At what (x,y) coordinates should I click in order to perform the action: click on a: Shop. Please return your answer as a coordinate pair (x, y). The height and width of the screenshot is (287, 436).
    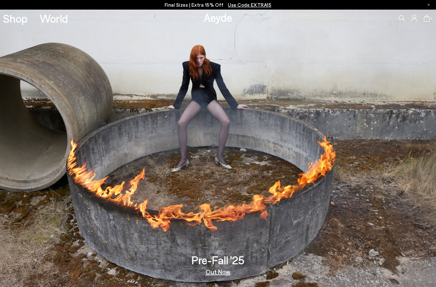
    Looking at the image, I should click on (15, 18).